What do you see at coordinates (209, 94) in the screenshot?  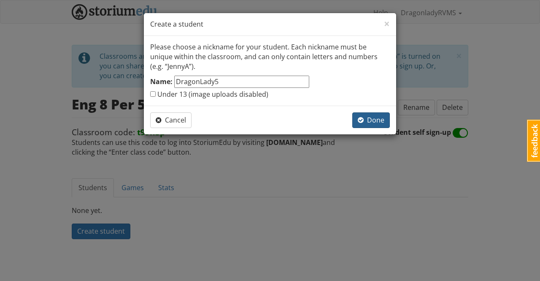 I see `label: Under 13 (image uploads disabled)` at bounding box center [209, 94].